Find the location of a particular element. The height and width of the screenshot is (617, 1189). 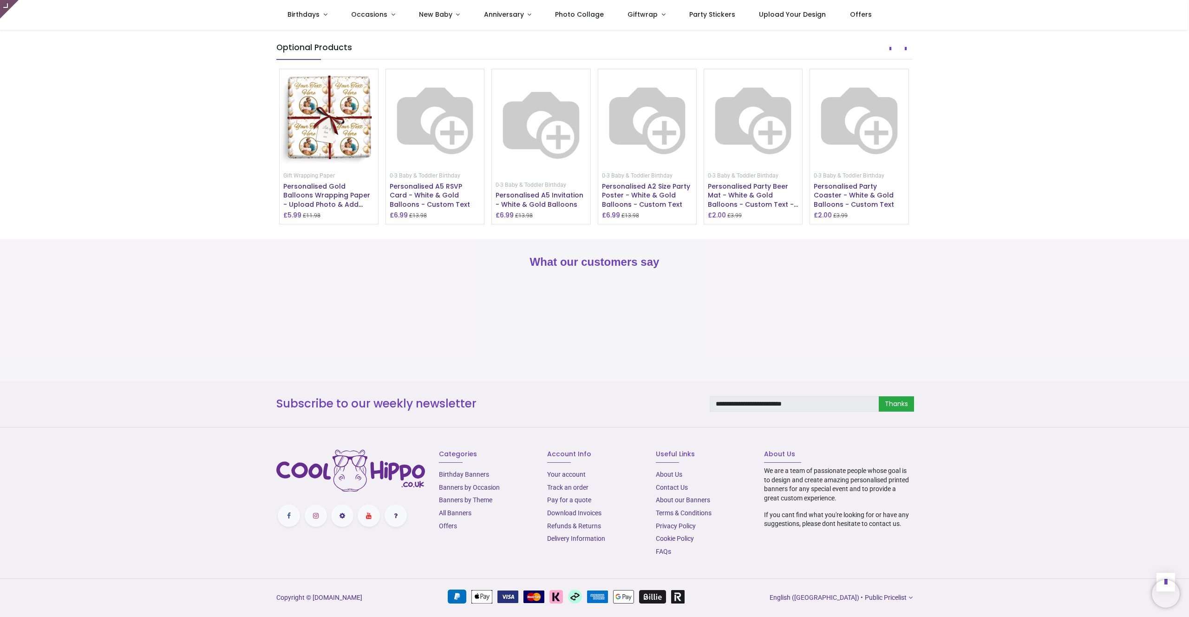

h3: Subscribe to our weekly newsletter is located at coordinates (486, 404).